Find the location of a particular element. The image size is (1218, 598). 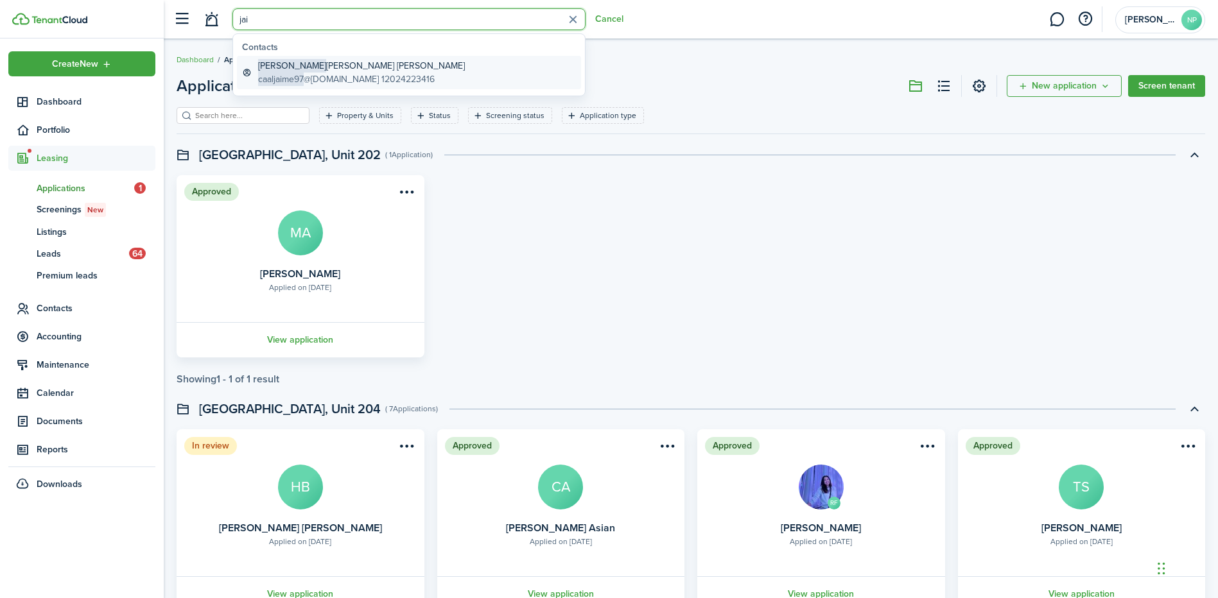

span: Listings is located at coordinates (96, 232).